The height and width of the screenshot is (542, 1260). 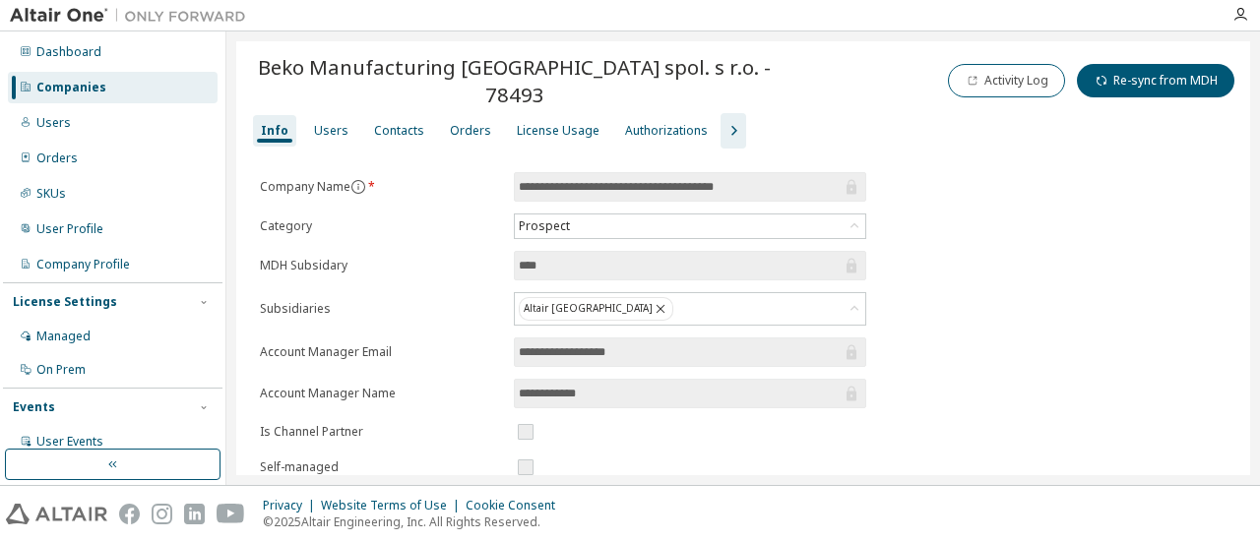 What do you see at coordinates (358, 187) in the screenshot?
I see `button: information` at bounding box center [358, 187].